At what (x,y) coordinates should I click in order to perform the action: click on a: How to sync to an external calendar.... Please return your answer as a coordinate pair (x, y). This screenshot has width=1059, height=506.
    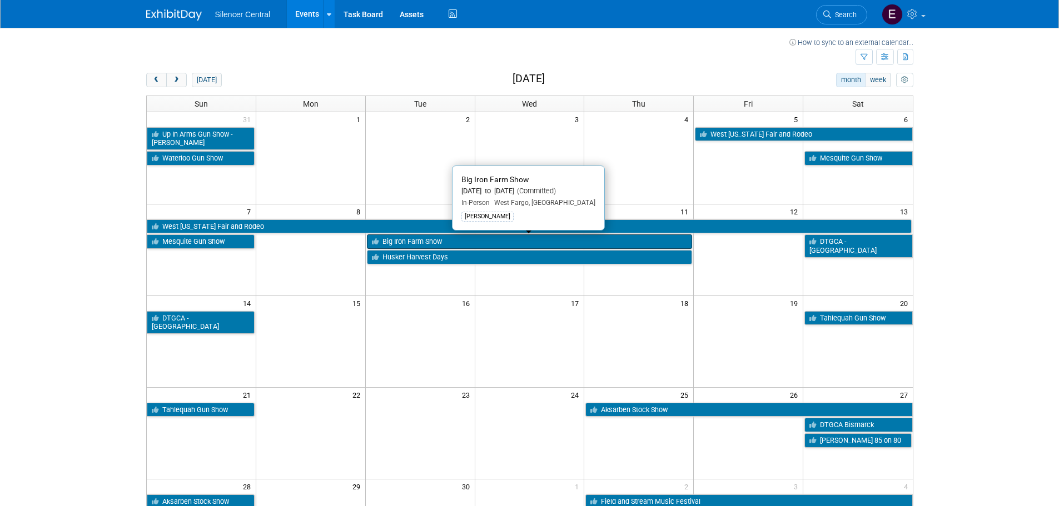
    Looking at the image, I should click on (851, 42).